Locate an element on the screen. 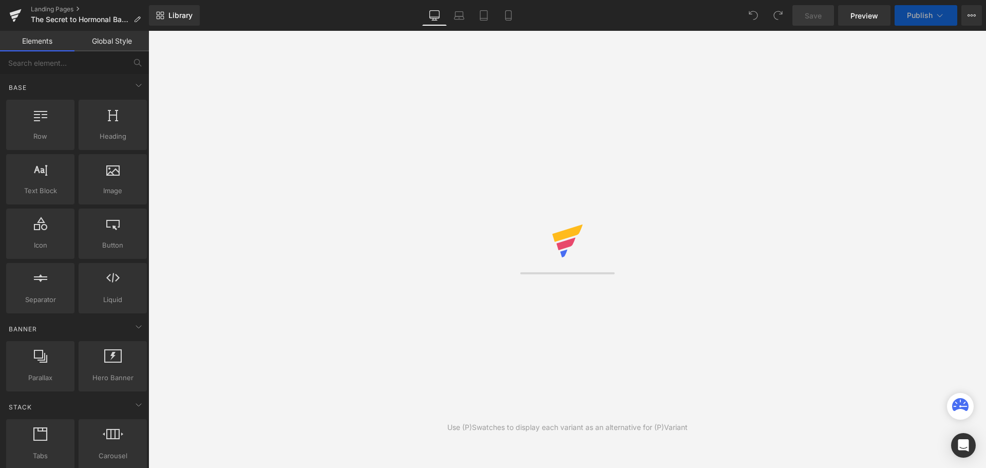  span: Liquid is located at coordinates (112, 299).